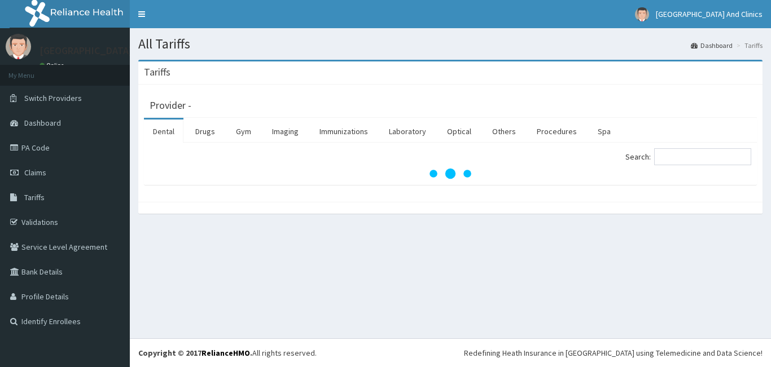  What do you see at coordinates (712, 45) in the screenshot?
I see `a: Dashboard` at bounding box center [712, 45].